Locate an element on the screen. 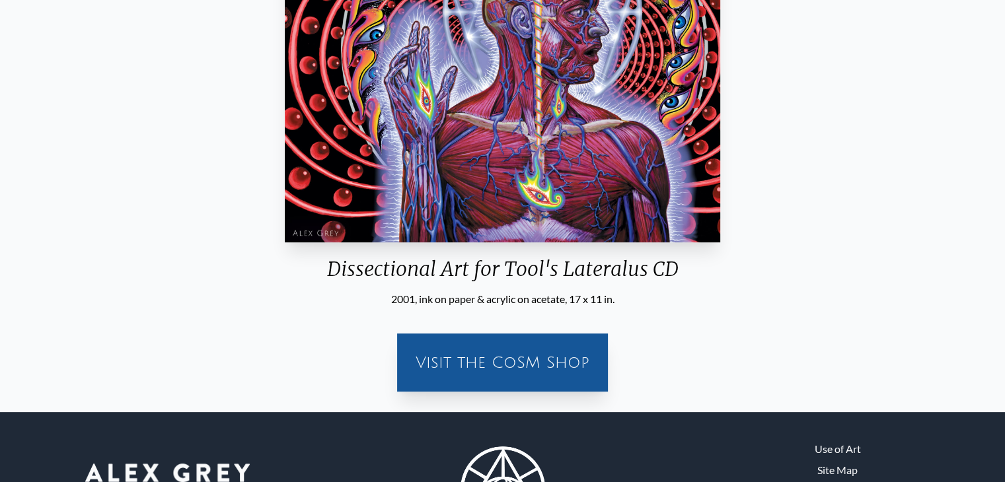  a: Use of Art is located at coordinates (838, 449).